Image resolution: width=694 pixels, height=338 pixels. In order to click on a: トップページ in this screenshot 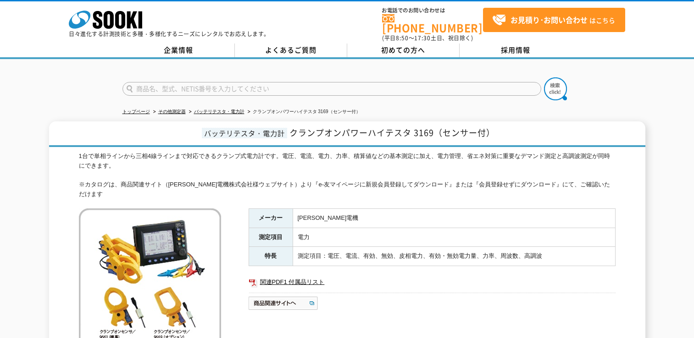, I will do `click(136, 111)`.